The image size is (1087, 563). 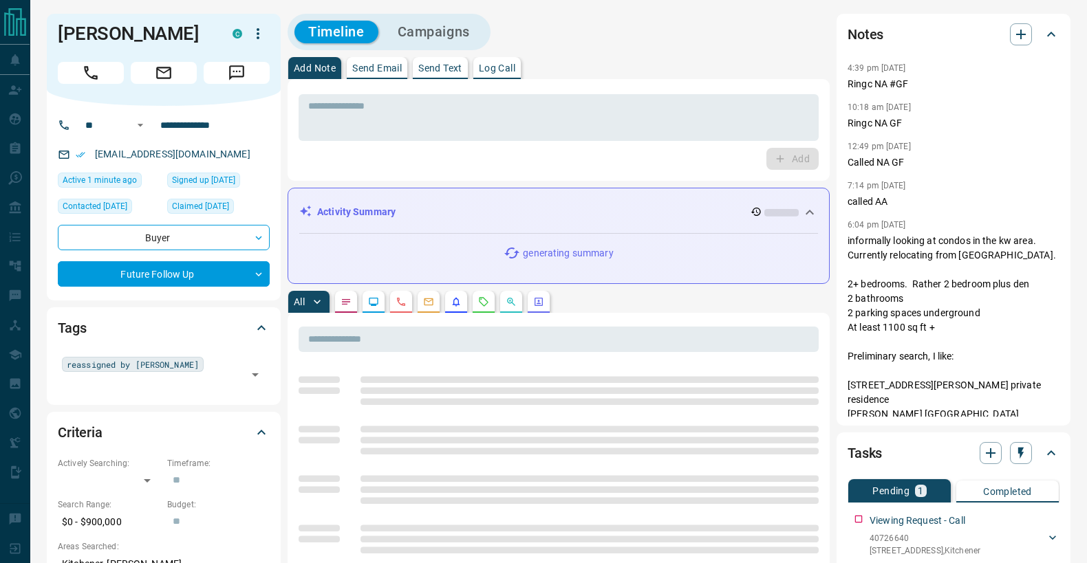 What do you see at coordinates (373, 302) in the screenshot?
I see `svg: Lead Browsing Activity` at bounding box center [373, 302].